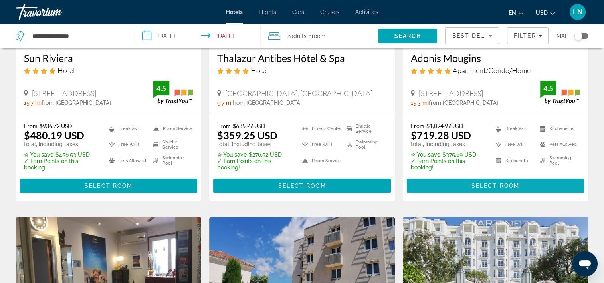  What do you see at coordinates (420, 103) in the screenshot?
I see `span: 15.3 mi` at bounding box center [420, 103].